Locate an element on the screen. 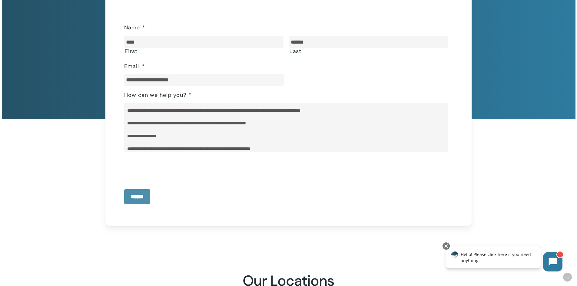 The image size is (577, 286). img: Avatar is located at coordinates (15, 13).